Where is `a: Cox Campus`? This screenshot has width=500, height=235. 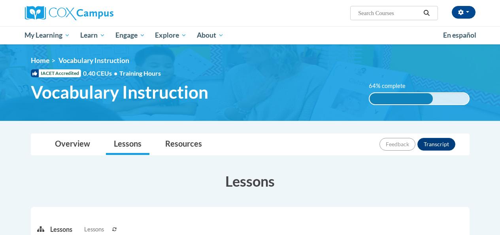
a: Cox Campus is located at coordinates (96, 13).